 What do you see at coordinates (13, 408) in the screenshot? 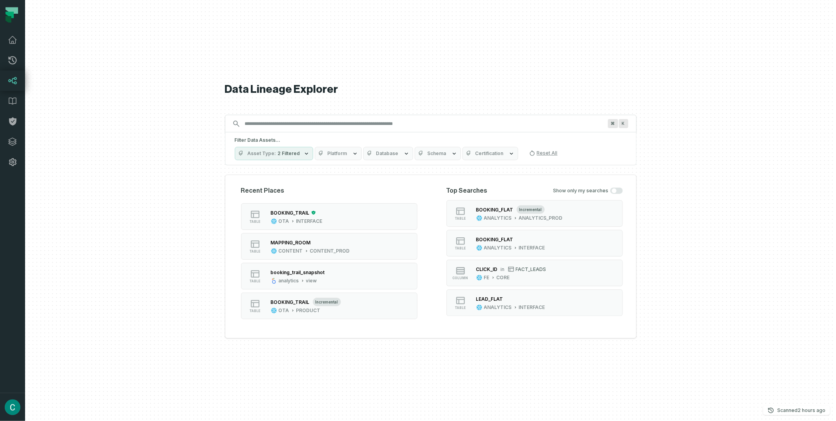
I see `img: avatar of Cristian Gomez` at bounding box center [13, 408].